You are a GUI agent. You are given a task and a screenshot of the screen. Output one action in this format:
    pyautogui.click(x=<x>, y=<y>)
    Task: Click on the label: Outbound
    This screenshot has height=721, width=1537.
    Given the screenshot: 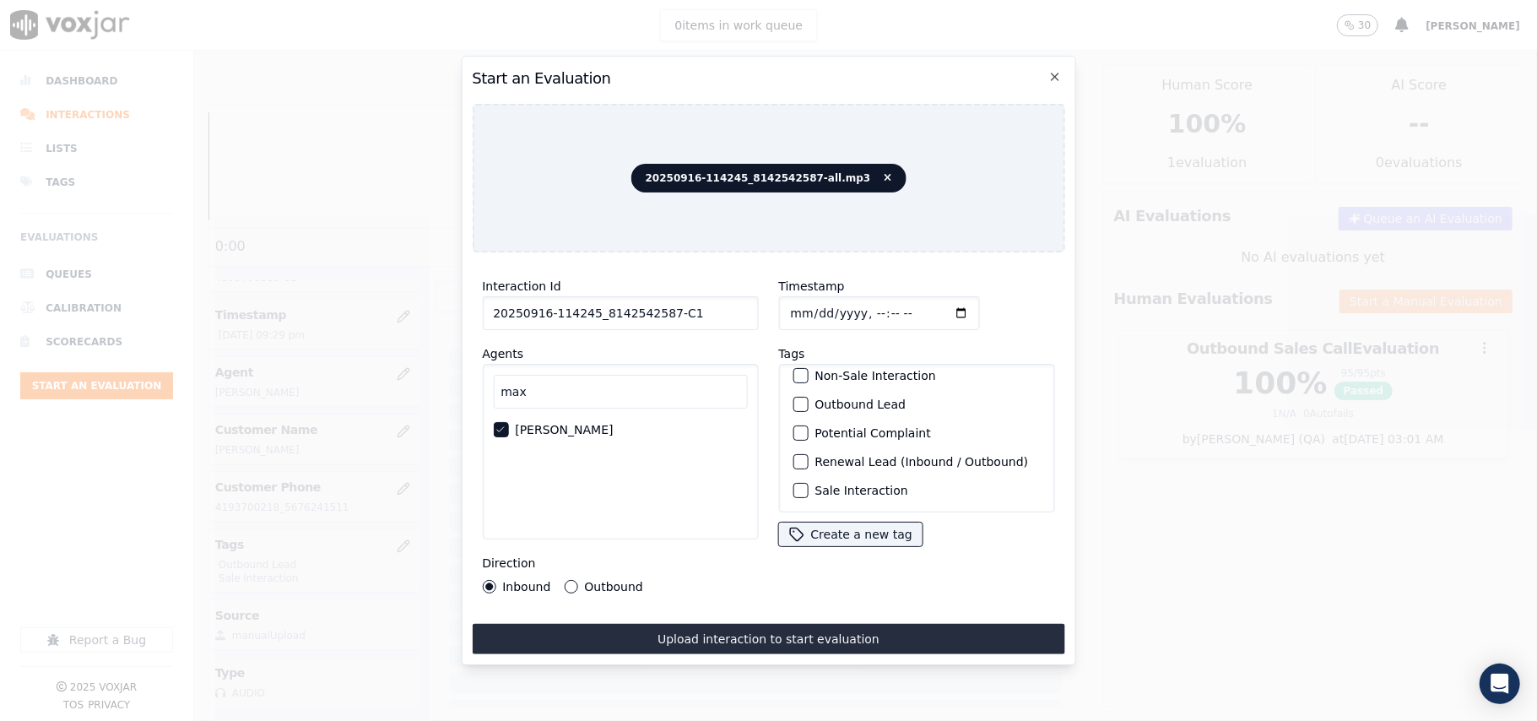 What is the action you would take?
    pyautogui.click(x=613, y=587)
    